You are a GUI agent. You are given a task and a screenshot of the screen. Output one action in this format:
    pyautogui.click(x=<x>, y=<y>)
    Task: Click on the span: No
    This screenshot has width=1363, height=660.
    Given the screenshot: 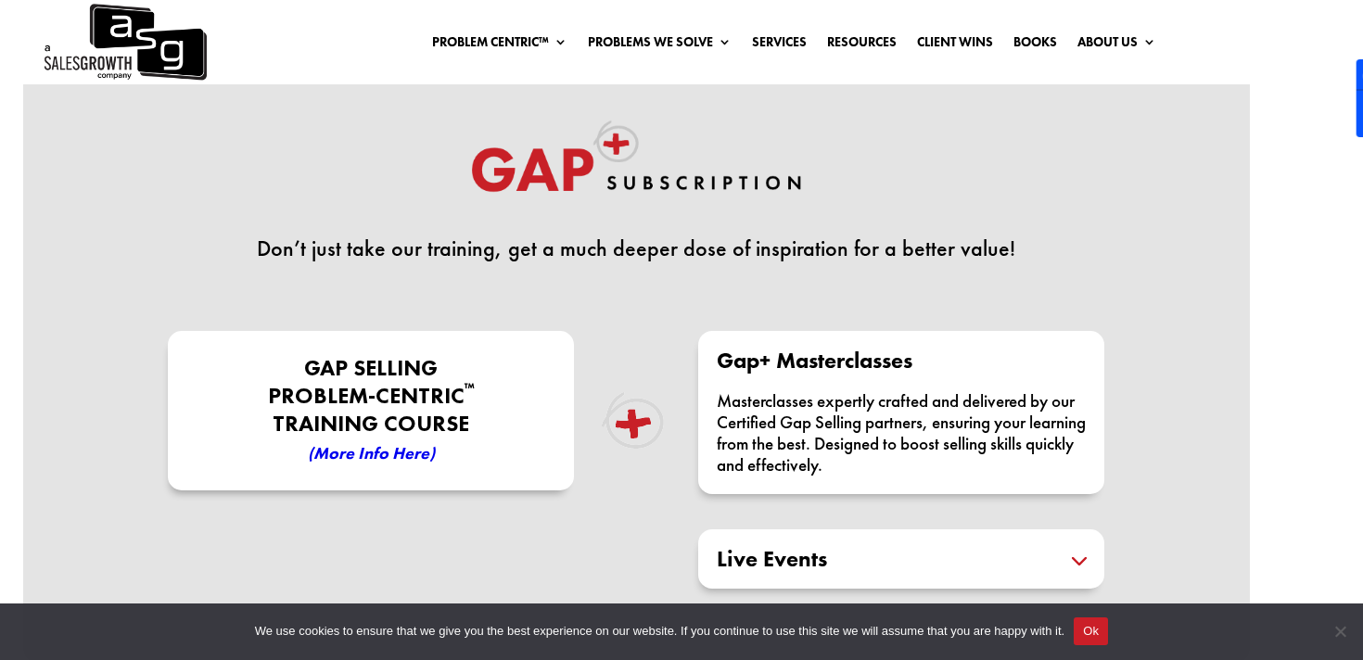 What is the action you would take?
    pyautogui.click(x=1339, y=631)
    